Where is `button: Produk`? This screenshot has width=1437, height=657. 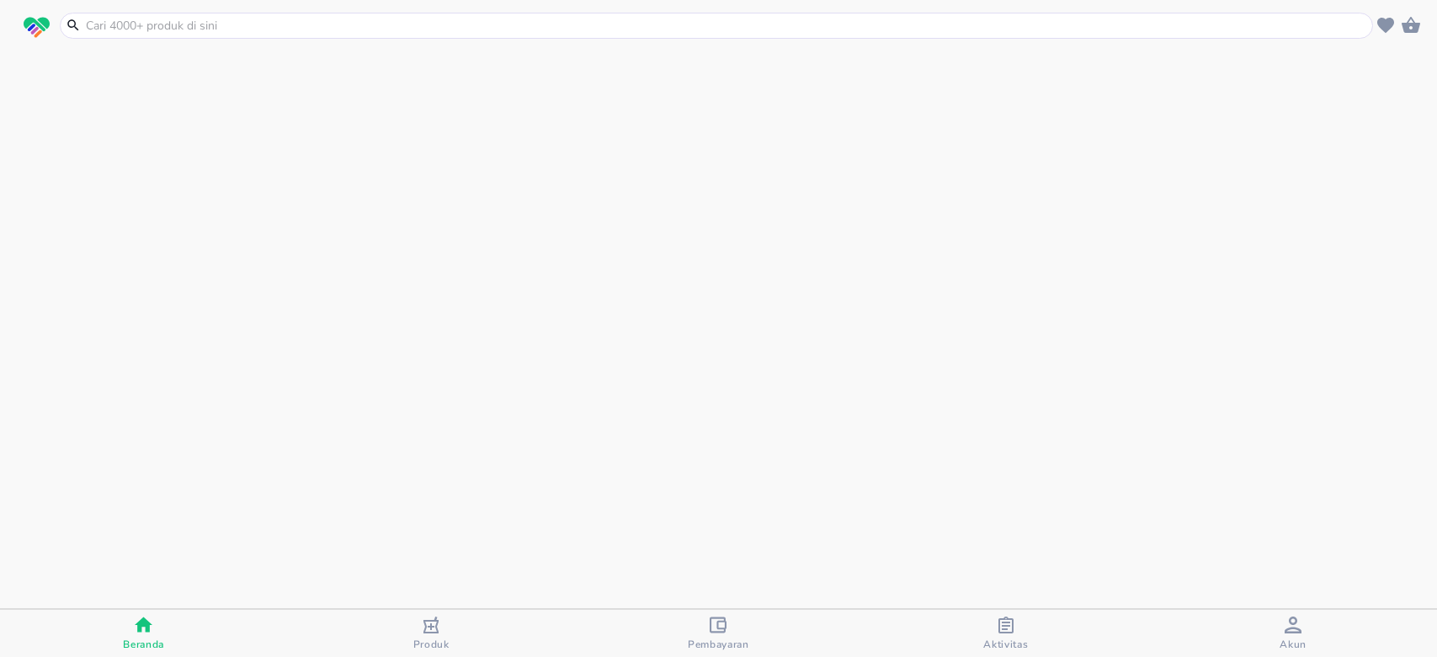 button: Produk is located at coordinates (430, 633).